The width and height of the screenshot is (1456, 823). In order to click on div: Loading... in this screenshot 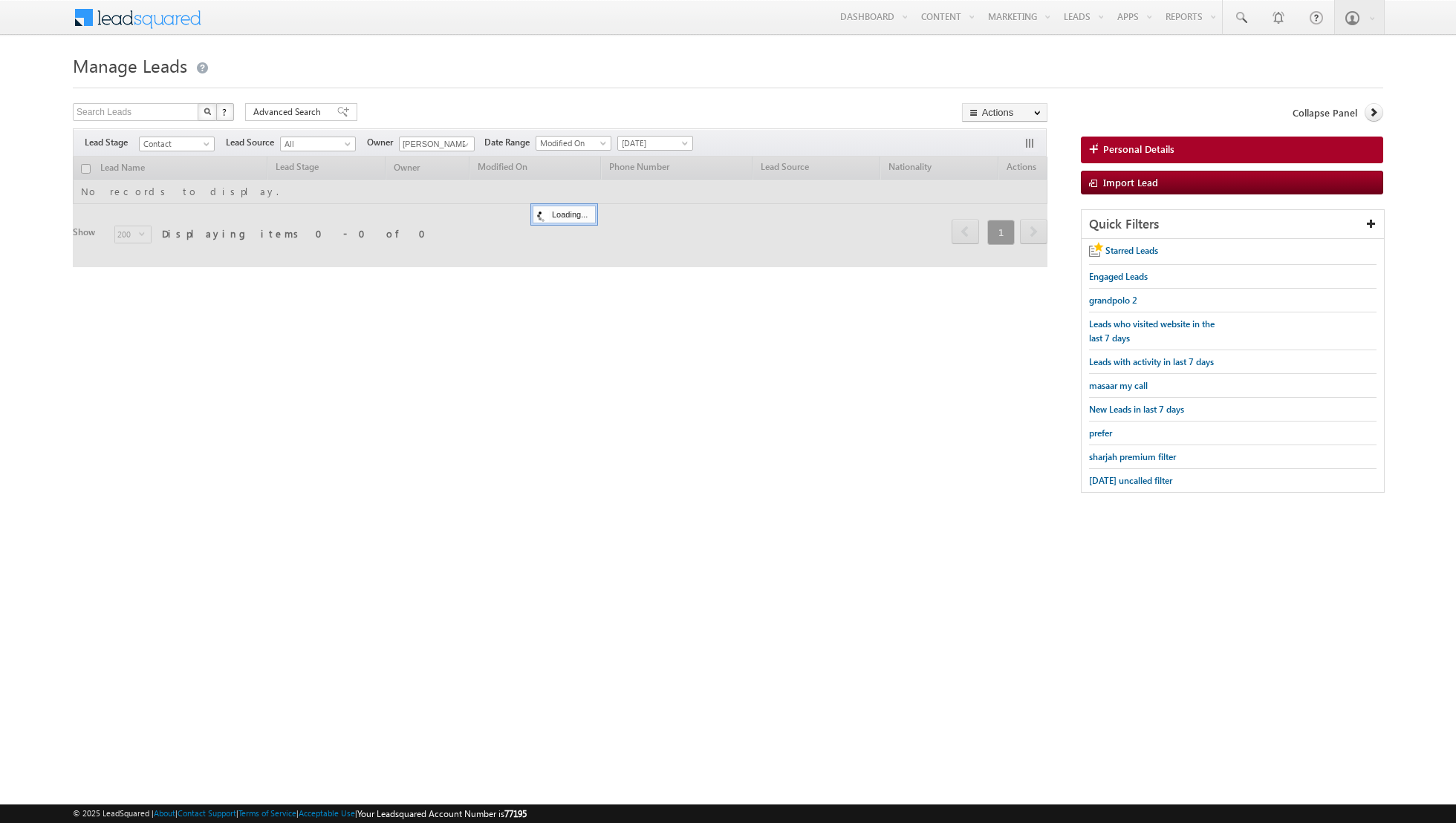, I will do `click(564, 215)`.